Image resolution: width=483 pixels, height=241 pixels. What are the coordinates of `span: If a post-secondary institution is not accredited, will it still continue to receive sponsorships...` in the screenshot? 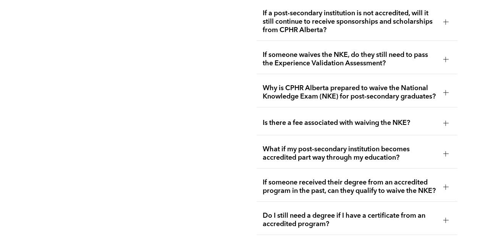 It's located at (350, 22).